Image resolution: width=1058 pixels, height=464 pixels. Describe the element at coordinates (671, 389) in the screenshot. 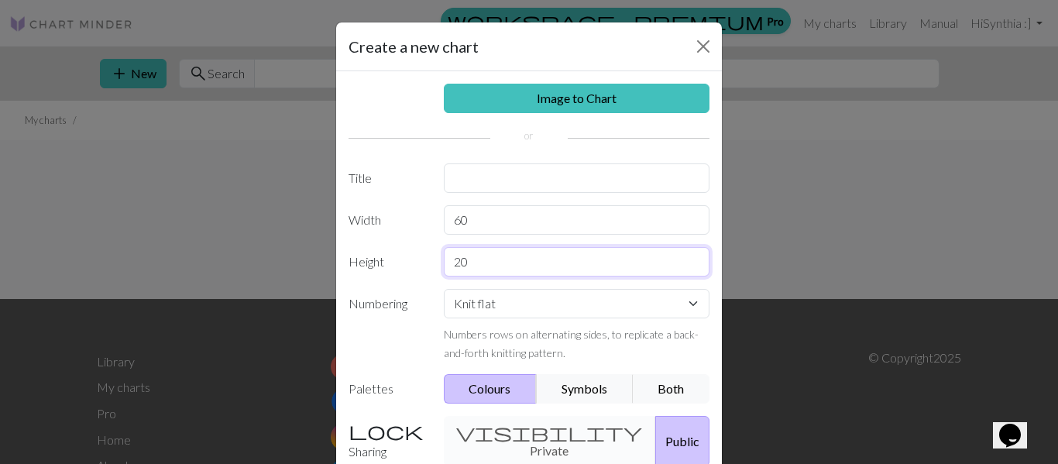

I see `button: Both` at that location.